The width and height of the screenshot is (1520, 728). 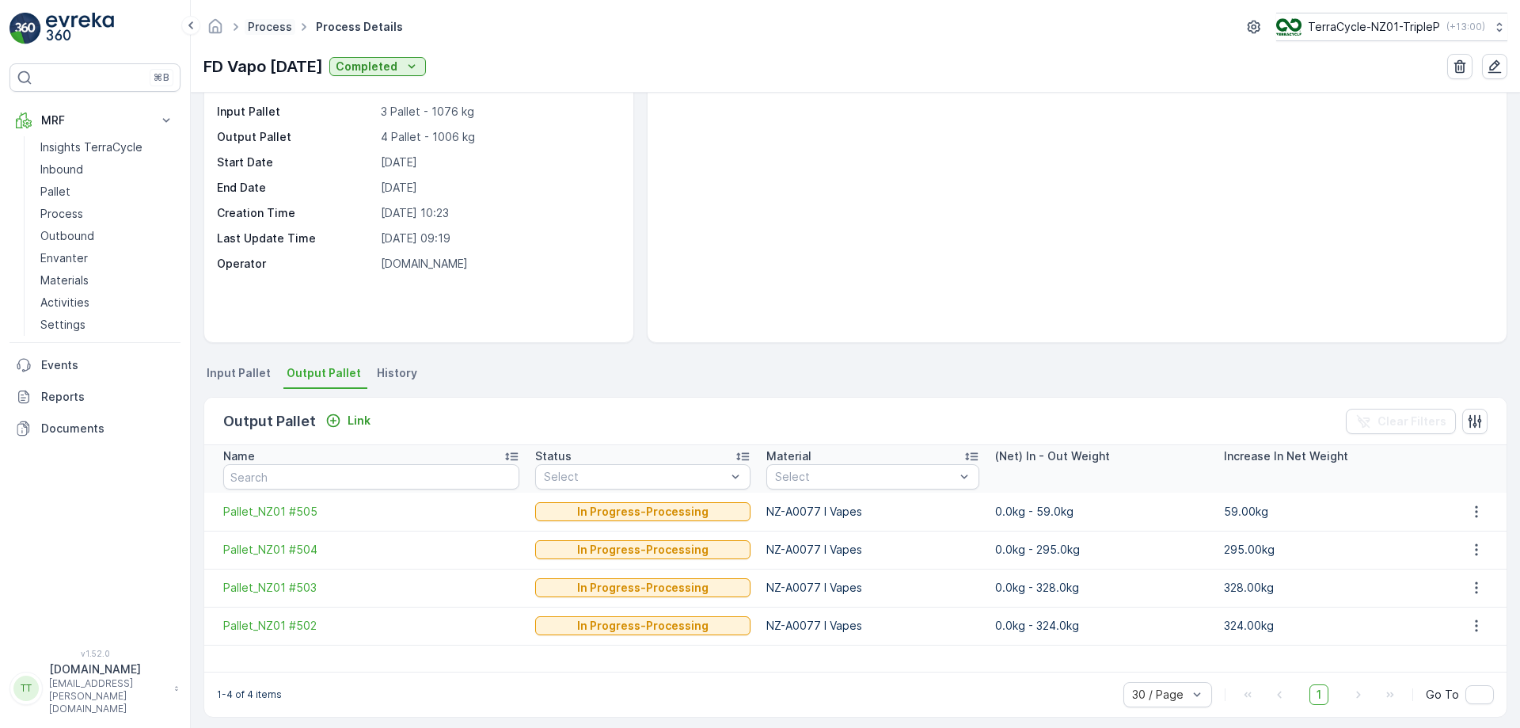 I want to click on p: Insights TerraCycle, so click(x=91, y=147).